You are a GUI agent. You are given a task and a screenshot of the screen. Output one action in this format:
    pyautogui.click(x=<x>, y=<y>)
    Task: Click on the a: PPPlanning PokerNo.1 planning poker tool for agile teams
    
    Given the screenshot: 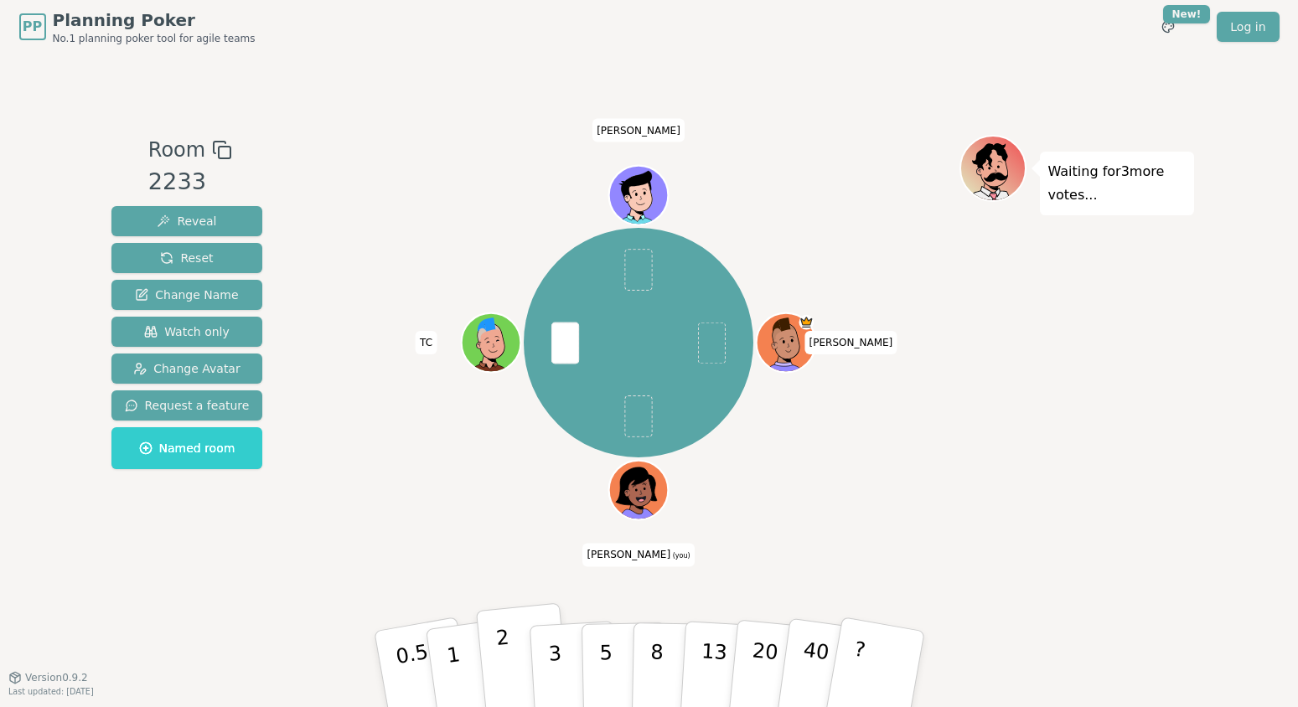 What is the action you would take?
    pyautogui.click(x=137, y=27)
    